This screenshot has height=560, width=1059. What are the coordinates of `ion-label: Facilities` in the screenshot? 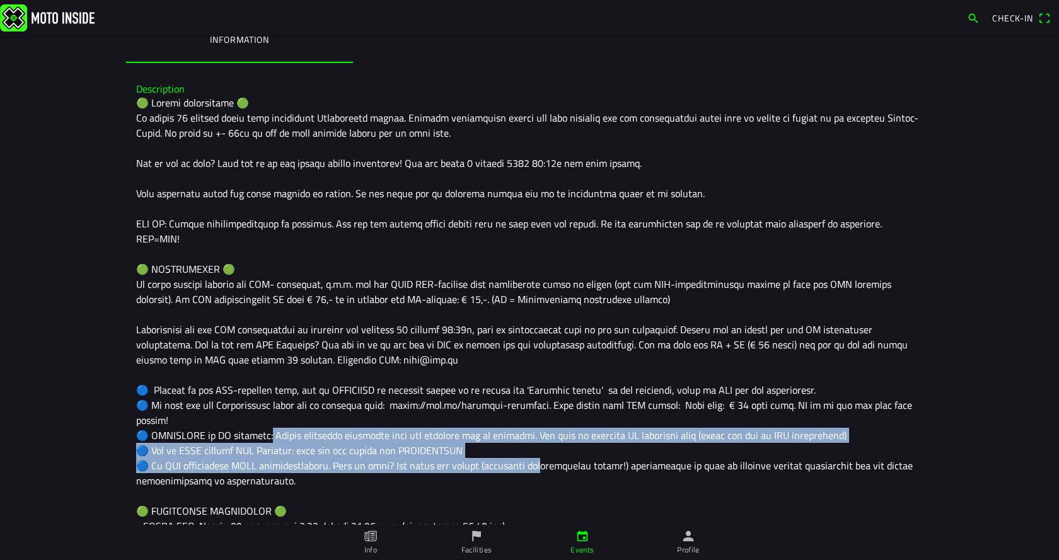 It's located at (477, 550).